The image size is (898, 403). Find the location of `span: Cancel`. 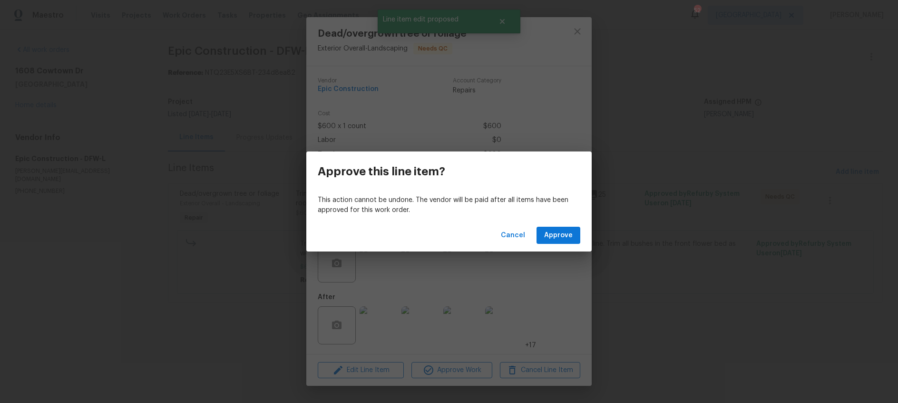

span: Cancel is located at coordinates (513, 235).